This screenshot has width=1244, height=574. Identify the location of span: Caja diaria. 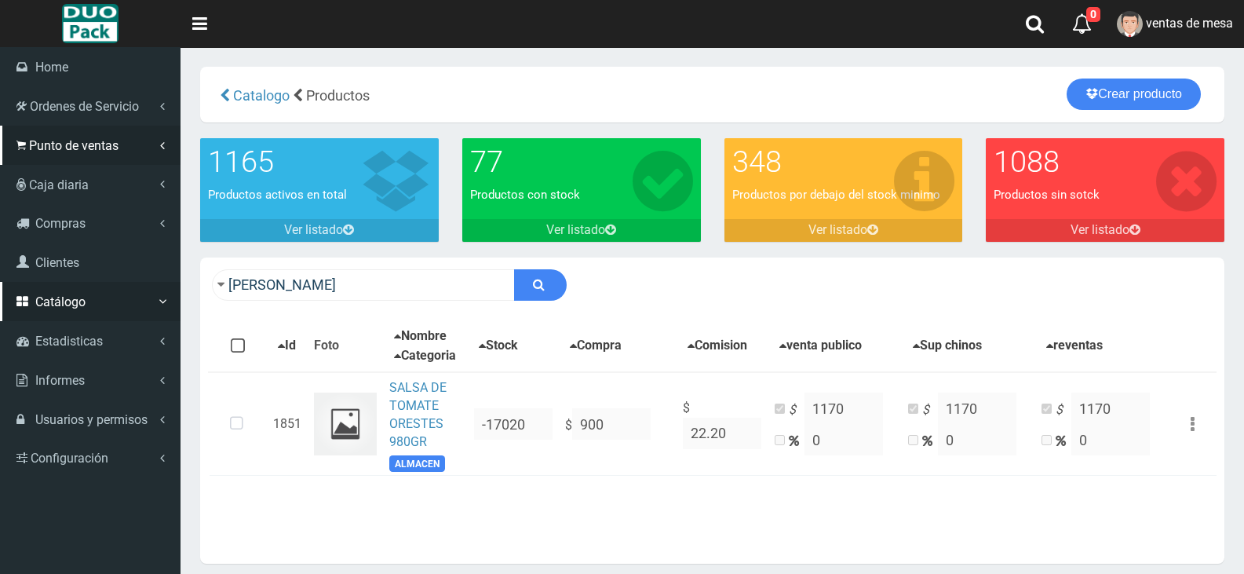
(59, 184).